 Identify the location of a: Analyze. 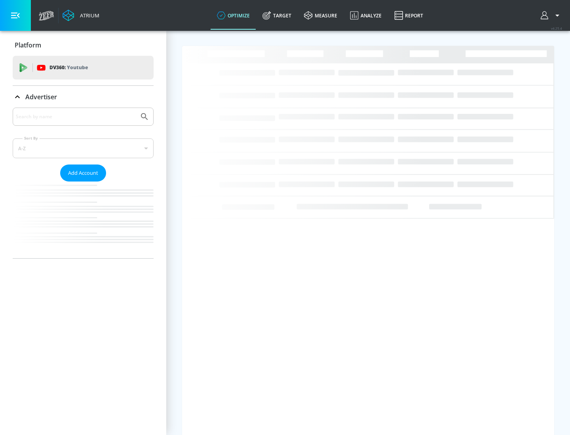
(366, 15).